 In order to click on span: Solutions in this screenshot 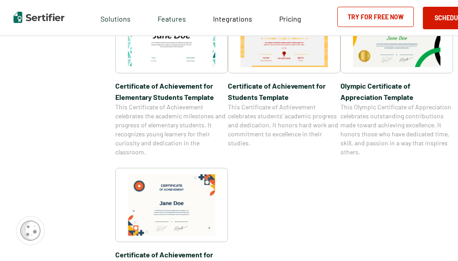, I will do `click(115, 18)`.